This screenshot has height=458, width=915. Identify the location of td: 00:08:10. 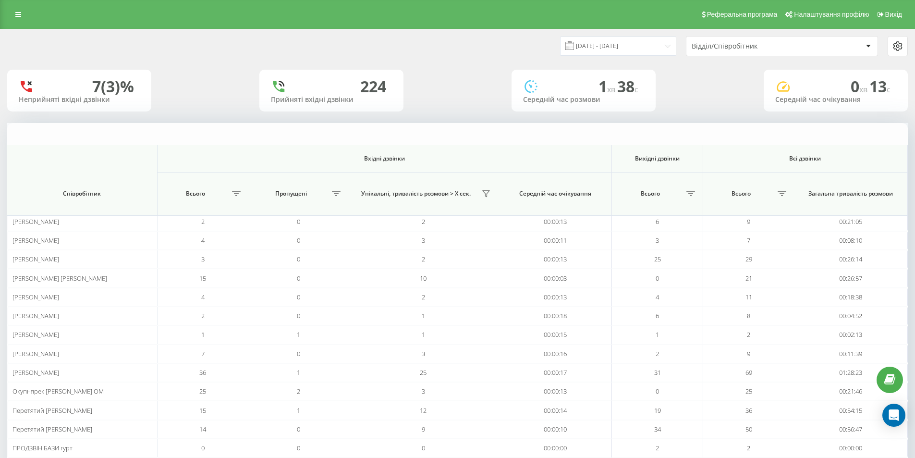
(851, 240).